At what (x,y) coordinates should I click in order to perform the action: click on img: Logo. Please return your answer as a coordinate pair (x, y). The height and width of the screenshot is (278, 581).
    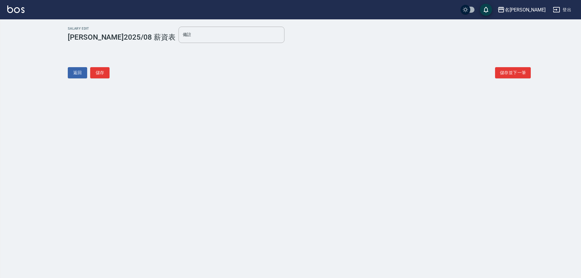
    Looking at the image, I should click on (16, 9).